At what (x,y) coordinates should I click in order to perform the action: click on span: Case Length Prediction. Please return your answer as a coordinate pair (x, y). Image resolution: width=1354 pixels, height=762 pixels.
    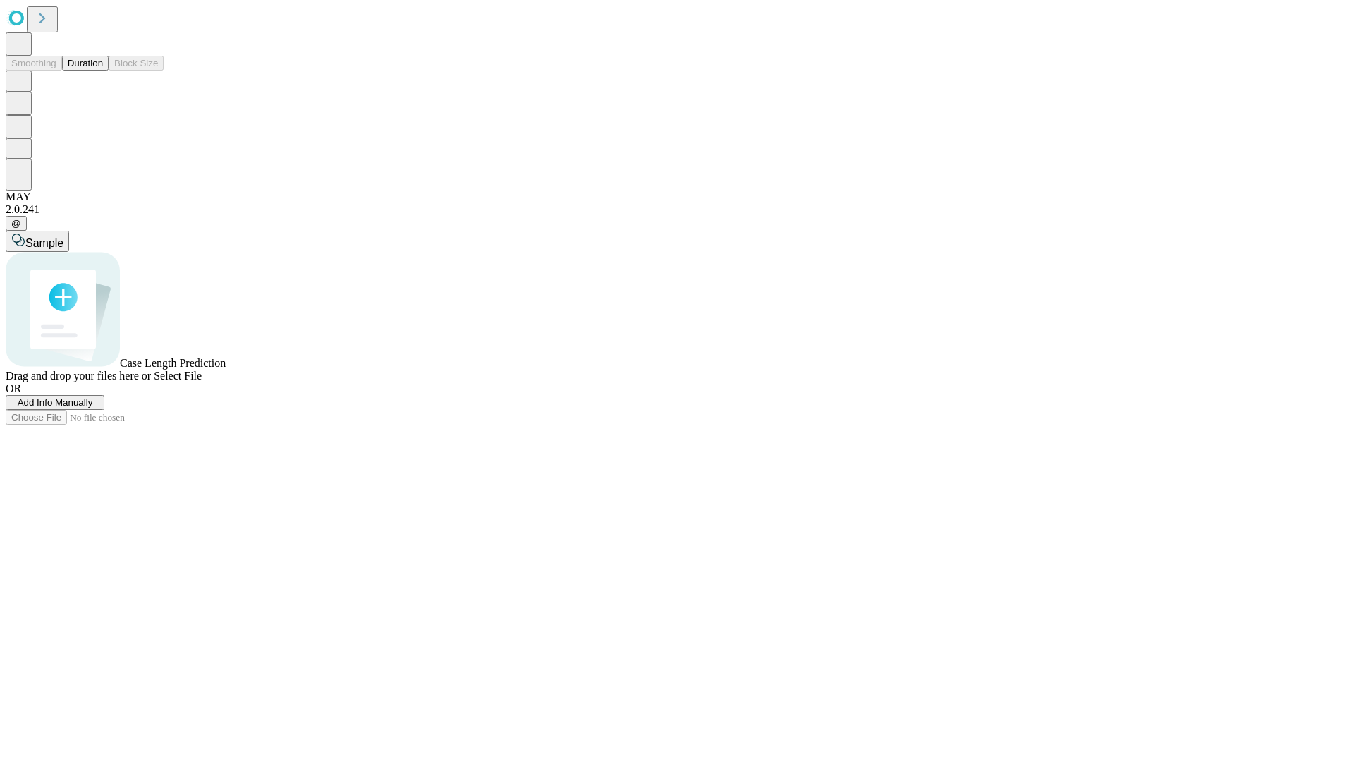
    Looking at the image, I should click on (173, 363).